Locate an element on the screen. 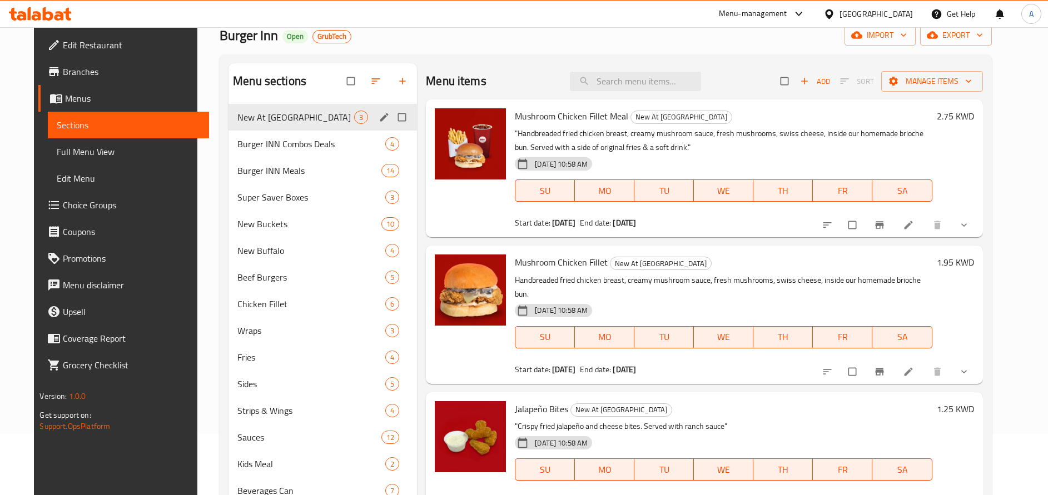 This screenshot has width=1048, height=495. span: 10 is located at coordinates (390, 224).